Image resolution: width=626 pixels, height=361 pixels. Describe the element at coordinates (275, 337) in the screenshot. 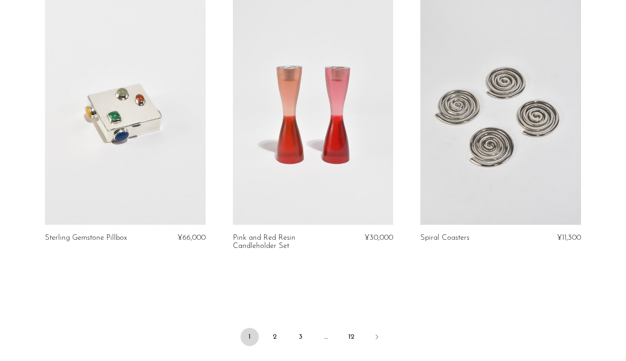

I see `a: 2` at that location.